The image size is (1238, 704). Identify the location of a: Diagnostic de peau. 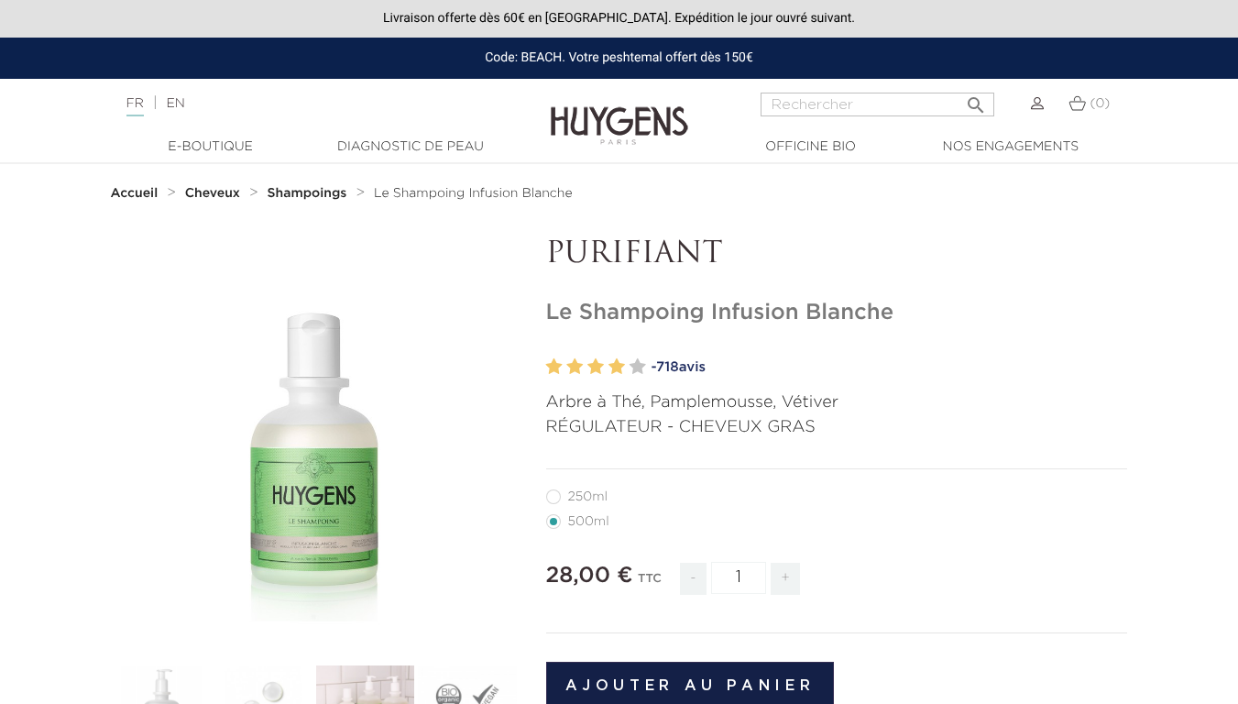
(410, 147).